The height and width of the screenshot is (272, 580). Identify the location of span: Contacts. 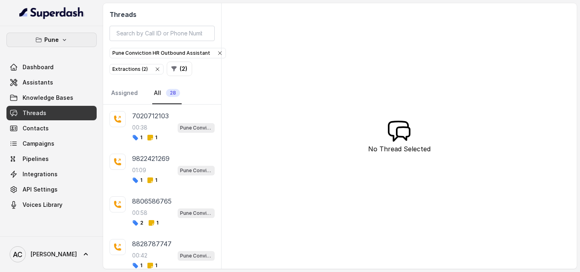
(35, 129).